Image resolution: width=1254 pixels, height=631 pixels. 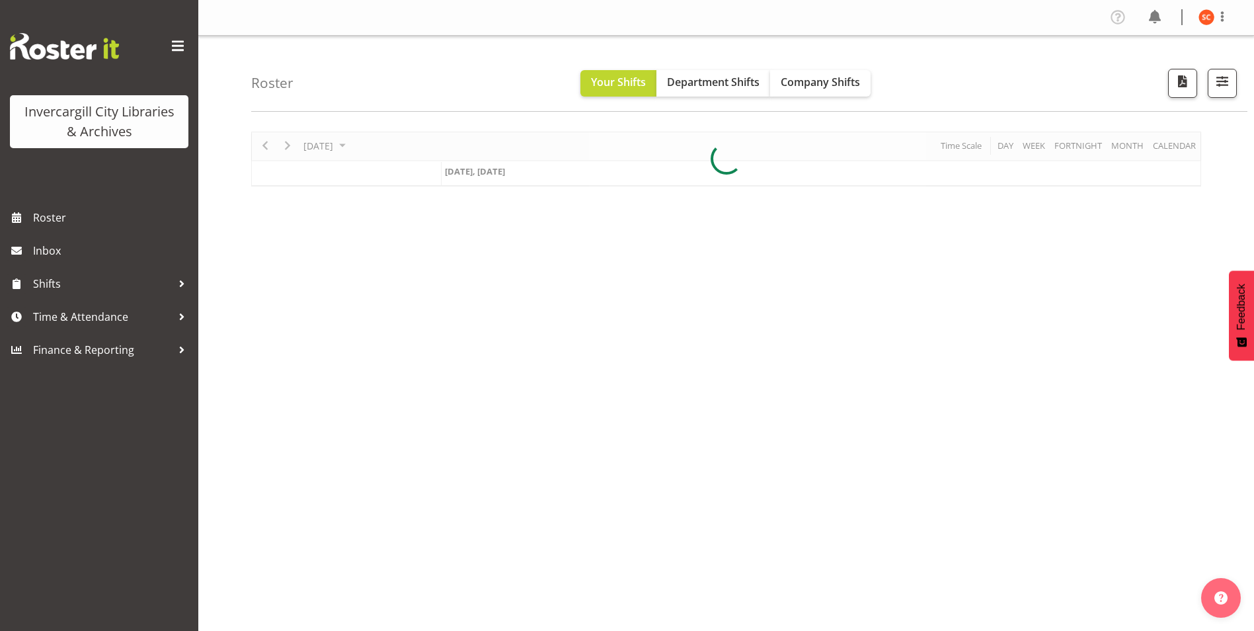 What do you see at coordinates (618, 82) in the screenshot?
I see `span: Your Shifts` at bounding box center [618, 82].